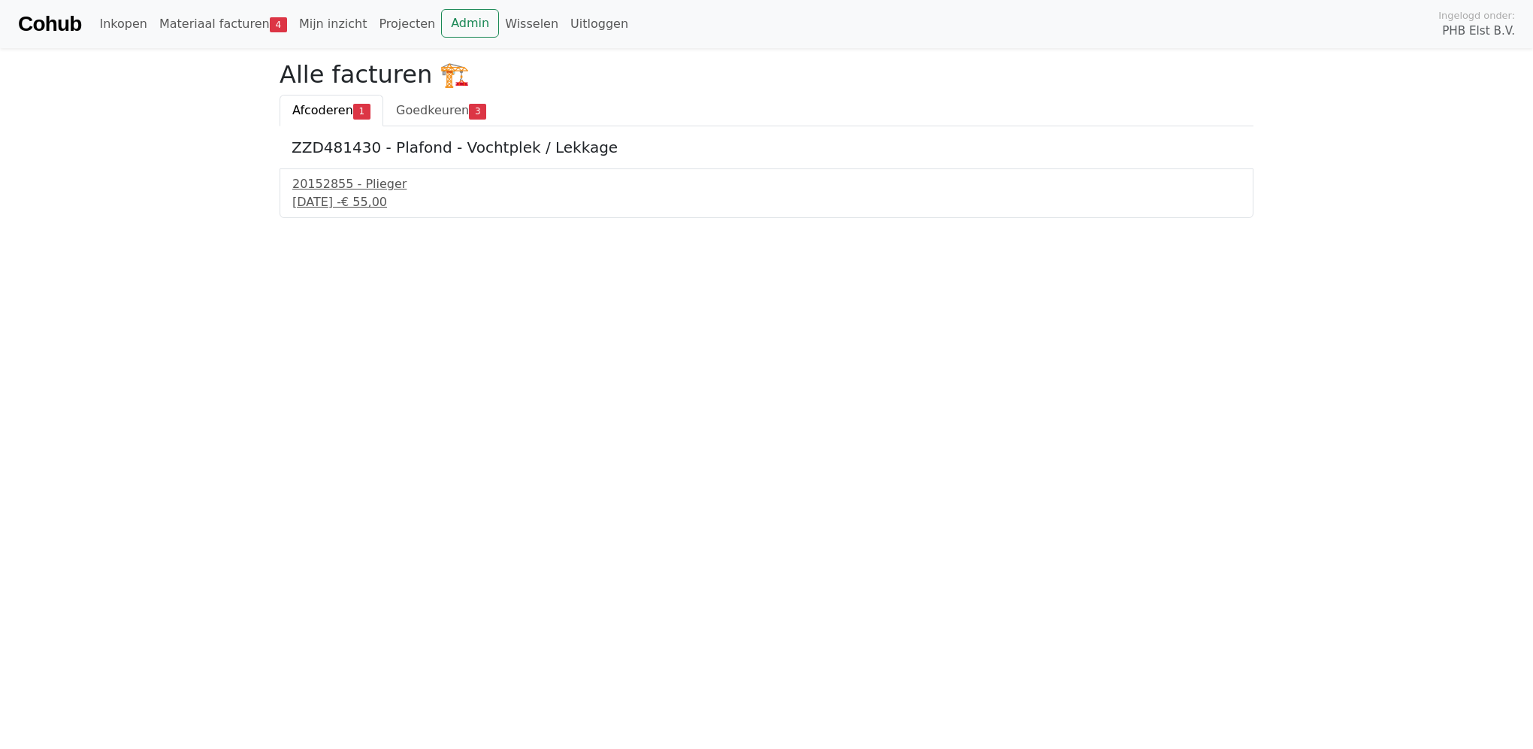 Image resolution: width=1533 pixels, height=749 pixels. I want to click on span: 1, so click(362, 111).